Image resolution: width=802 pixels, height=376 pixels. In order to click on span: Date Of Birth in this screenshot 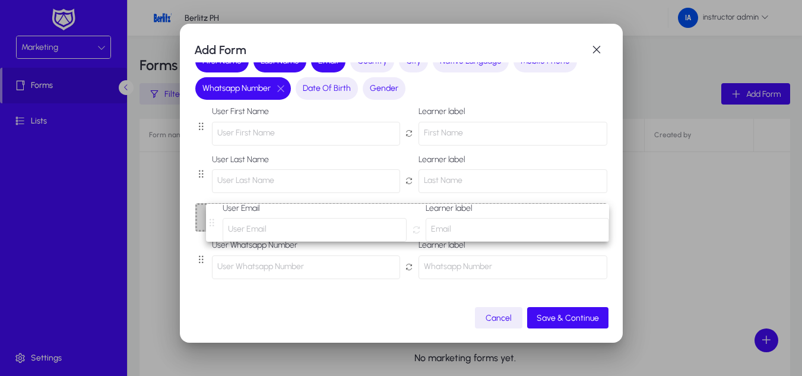, I will do `click(327, 88)`.